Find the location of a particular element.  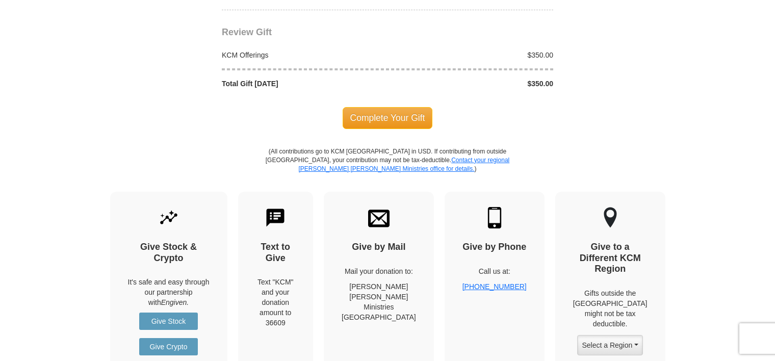

span: Complete Your Gift is located at coordinates (388, 118).